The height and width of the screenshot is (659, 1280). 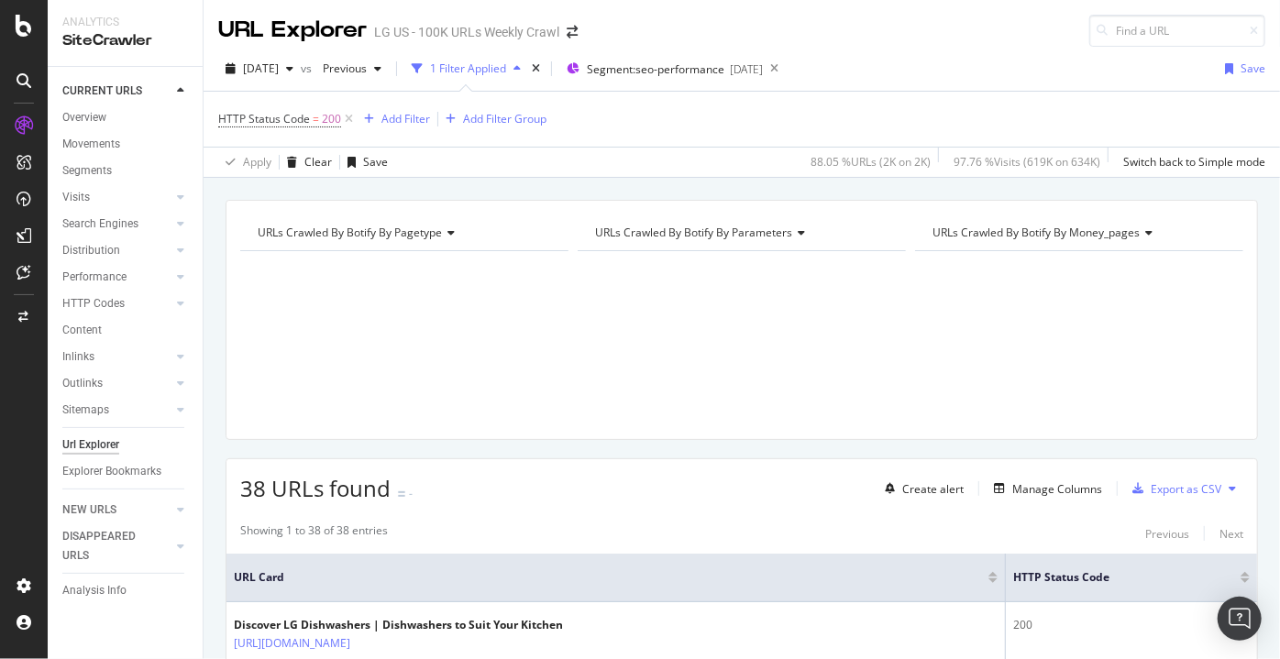 What do you see at coordinates (245, 162) in the screenshot?
I see `button: Apply` at bounding box center [245, 162].